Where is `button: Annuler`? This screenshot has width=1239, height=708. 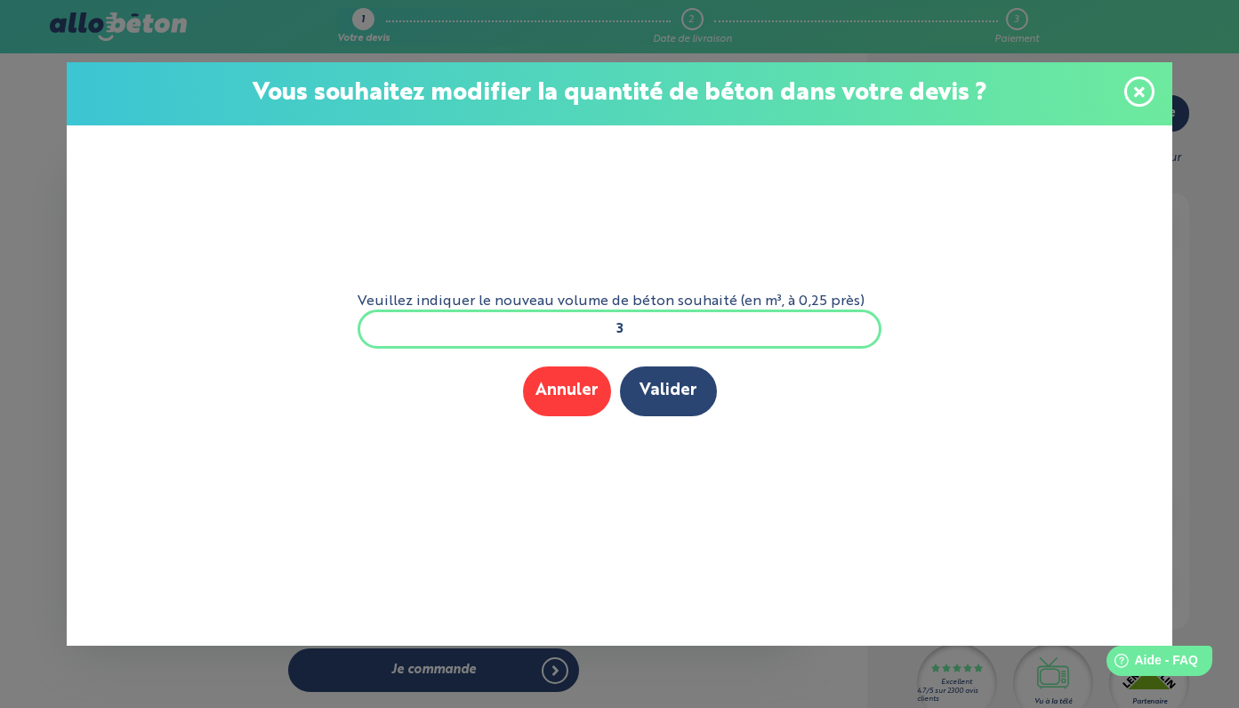 button: Annuler is located at coordinates (566, 390).